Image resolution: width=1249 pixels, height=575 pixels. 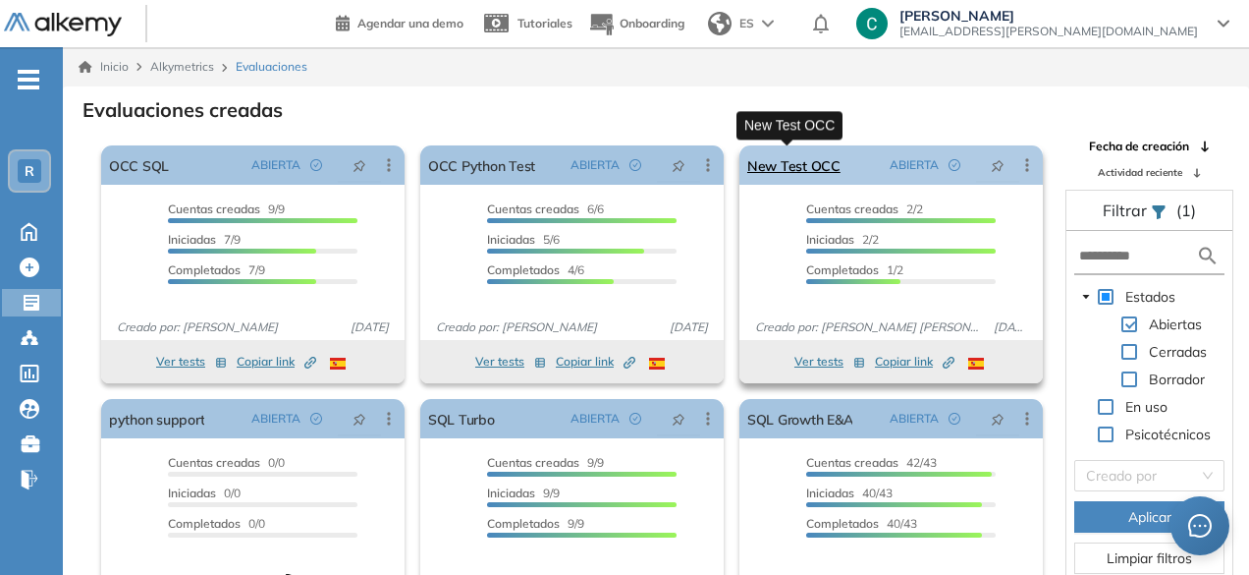 I want to click on span: message, so click(x=1200, y=525).